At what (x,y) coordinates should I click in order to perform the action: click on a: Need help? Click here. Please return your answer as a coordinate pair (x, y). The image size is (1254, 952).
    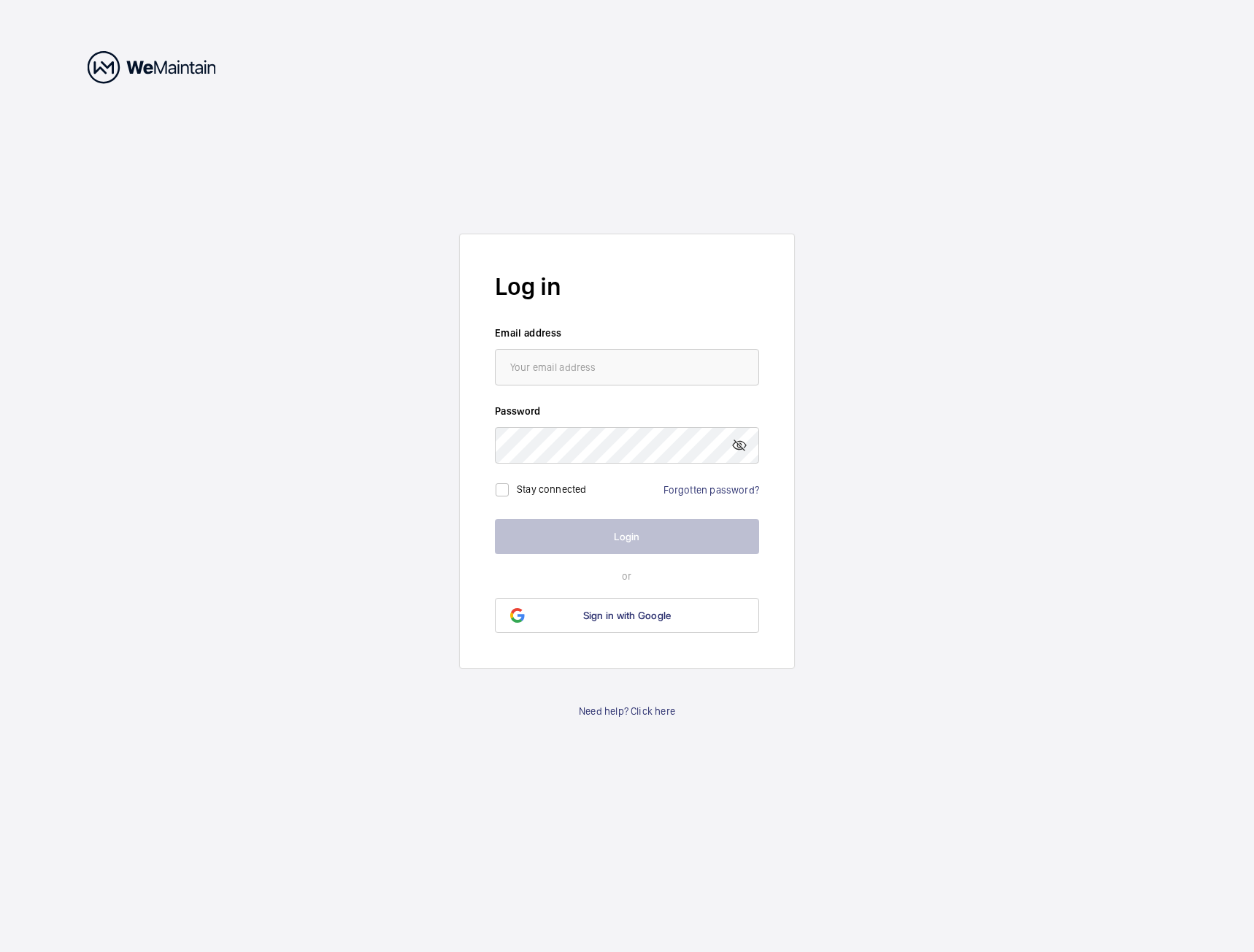
    Looking at the image, I should click on (627, 711).